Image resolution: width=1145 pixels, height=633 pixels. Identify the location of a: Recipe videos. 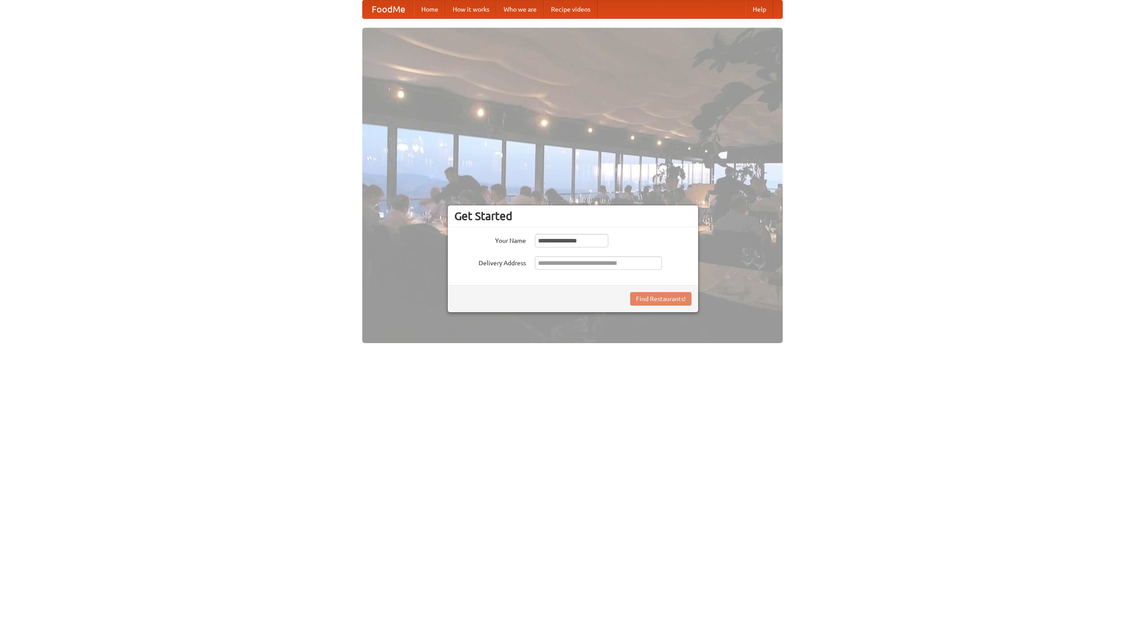
(570, 9).